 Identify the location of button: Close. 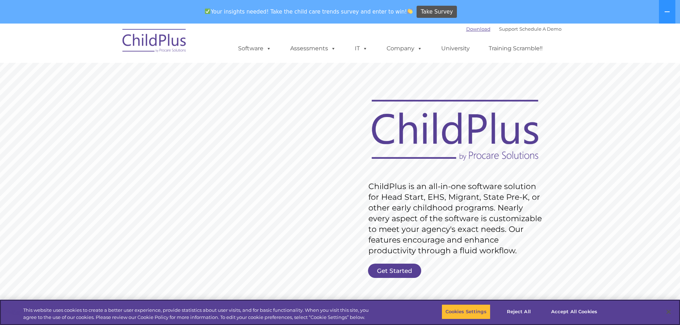
(669, 312).